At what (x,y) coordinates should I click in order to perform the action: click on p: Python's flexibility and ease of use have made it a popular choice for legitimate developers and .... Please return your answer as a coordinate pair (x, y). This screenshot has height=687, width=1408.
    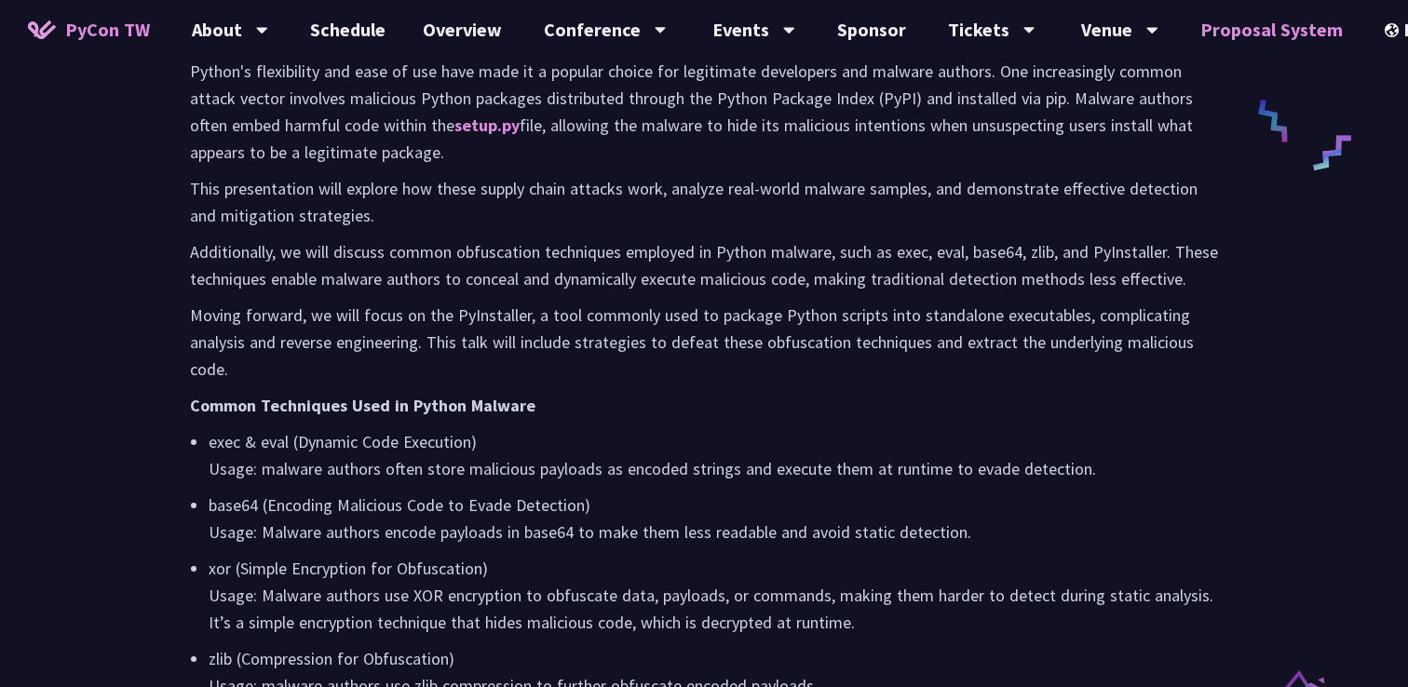
    Looking at the image, I should click on (704, 112).